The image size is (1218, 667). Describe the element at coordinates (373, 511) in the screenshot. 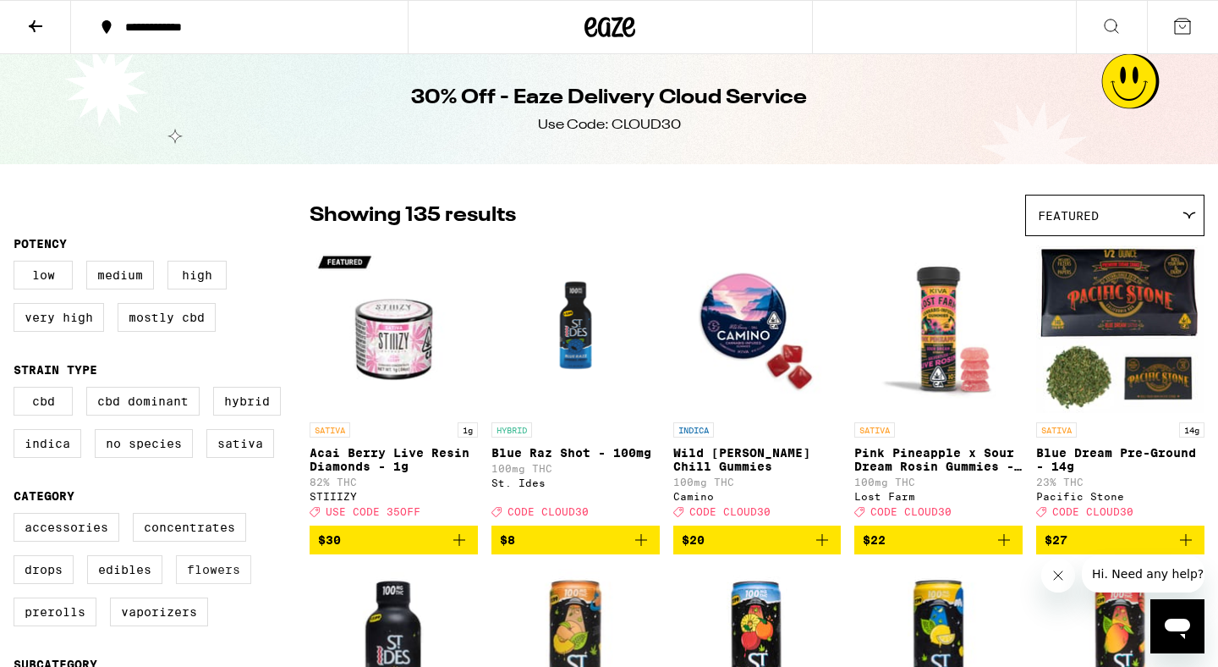

I see `span: USE CODE 35OFF` at that location.